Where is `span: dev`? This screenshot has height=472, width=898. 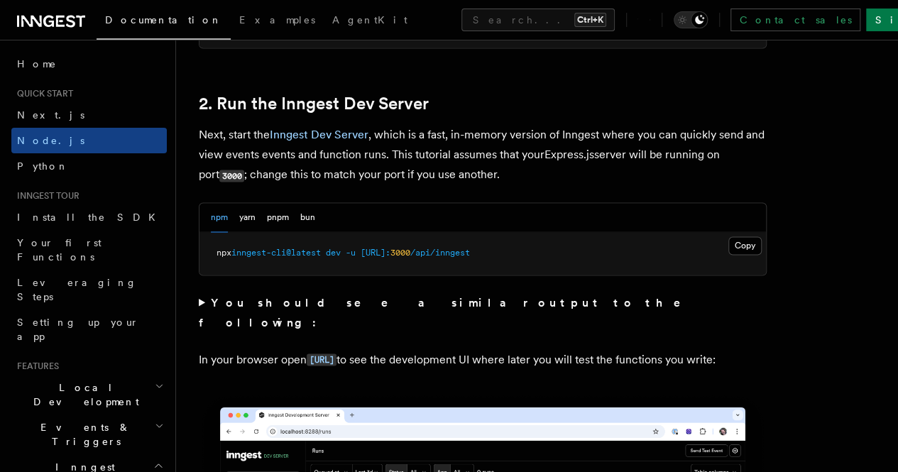 span: dev is located at coordinates (333, 253).